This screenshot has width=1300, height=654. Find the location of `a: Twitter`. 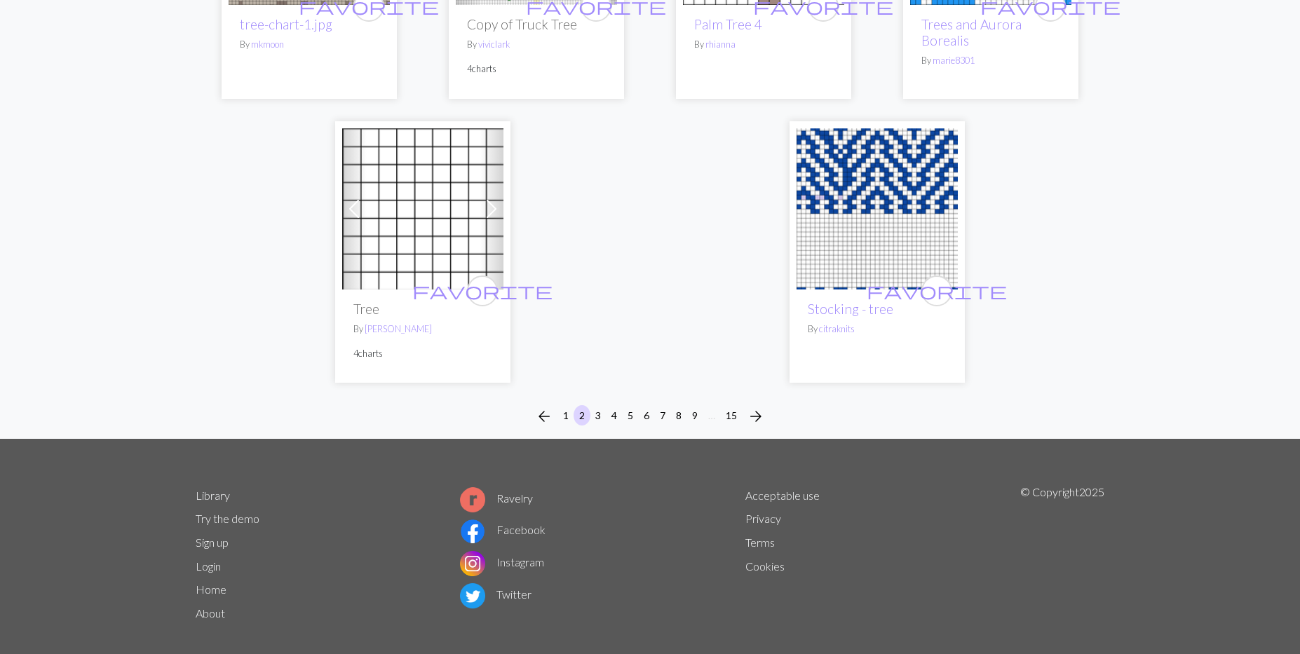

a: Twitter is located at coordinates (496, 594).